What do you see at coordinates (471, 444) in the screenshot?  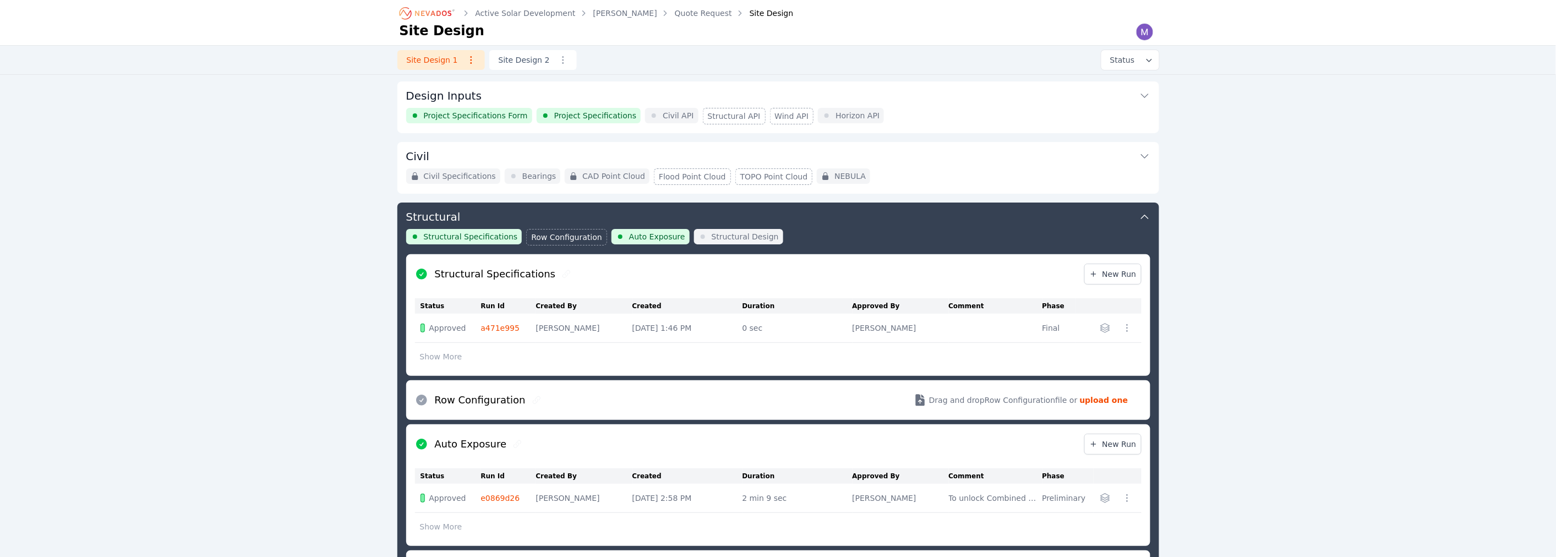 I see `h2: Auto Exposure` at bounding box center [471, 444].